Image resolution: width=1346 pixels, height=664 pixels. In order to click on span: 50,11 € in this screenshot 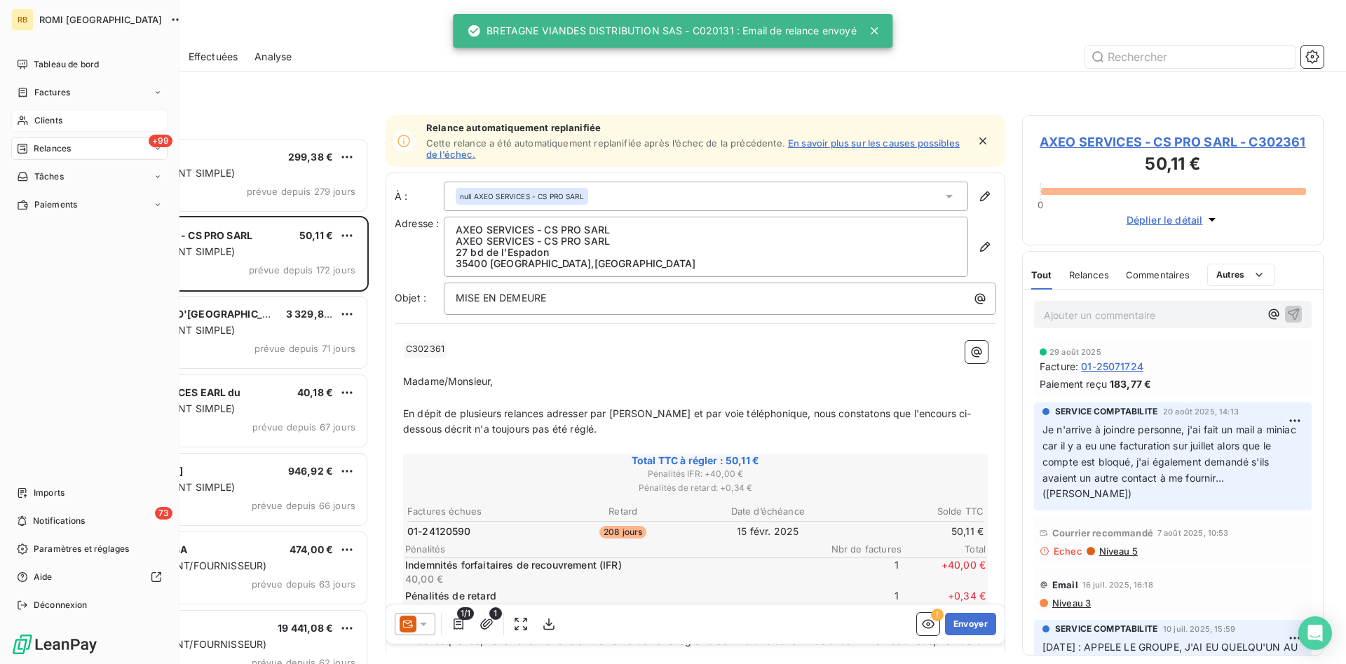, I will do `click(316, 235)`.